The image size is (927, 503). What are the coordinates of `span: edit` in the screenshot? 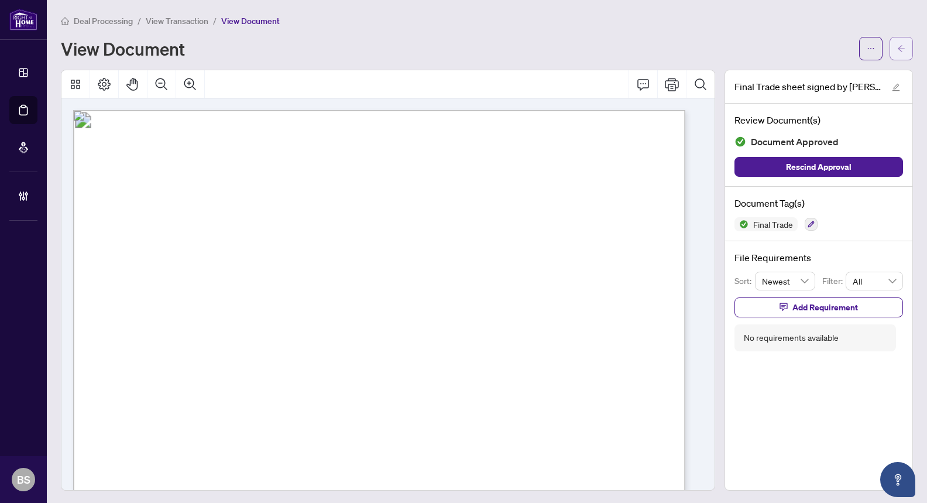 It's located at (896, 87).